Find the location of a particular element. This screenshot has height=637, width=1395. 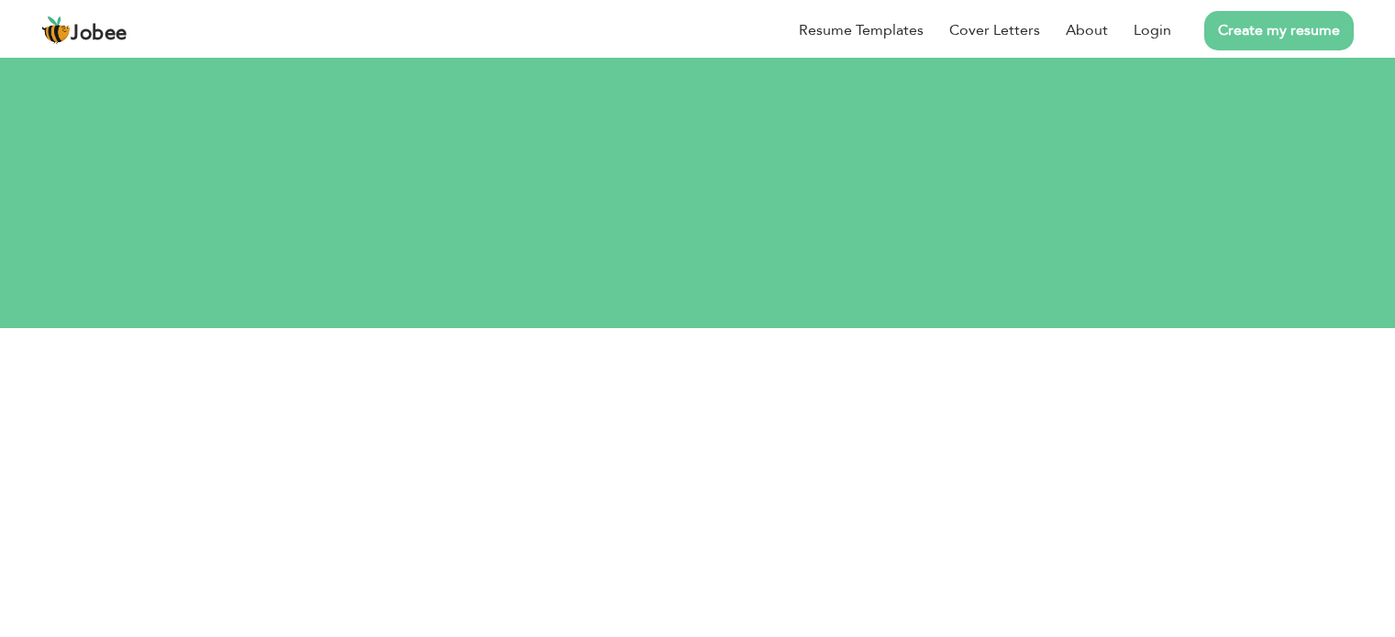

img: jobee.io is located at coordinates (56, 30).